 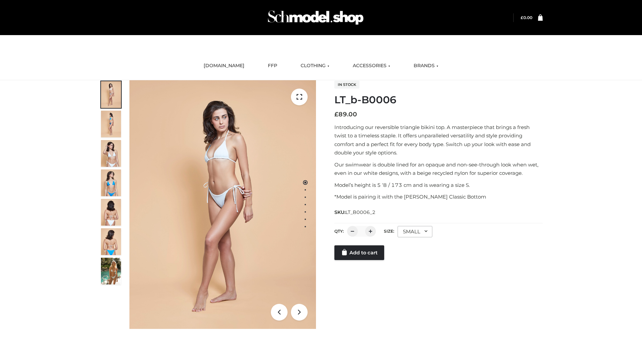 What do you see at coordinates (359, 253) in the screenshot?
I see `a: Add to cart` at bounding box center [359, 253].